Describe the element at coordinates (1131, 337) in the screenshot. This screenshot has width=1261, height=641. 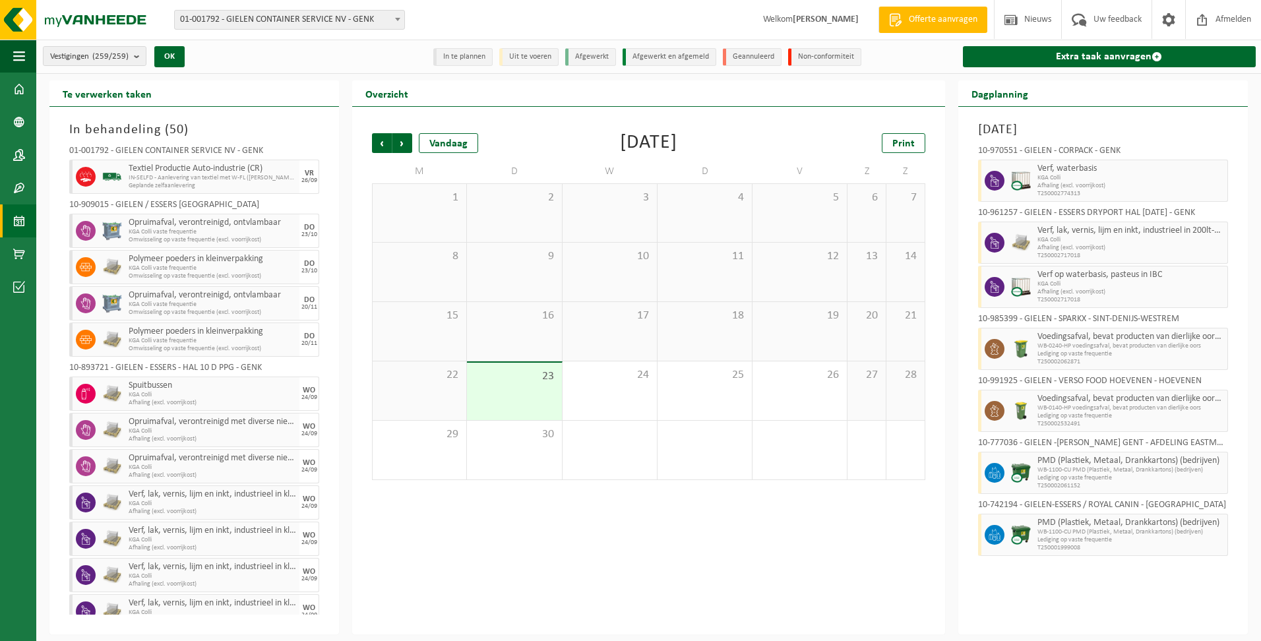
I see `span: Voedingsafval, bevat producten van dierlijke oorsprong, onverpakt, categorie 3` at that location.